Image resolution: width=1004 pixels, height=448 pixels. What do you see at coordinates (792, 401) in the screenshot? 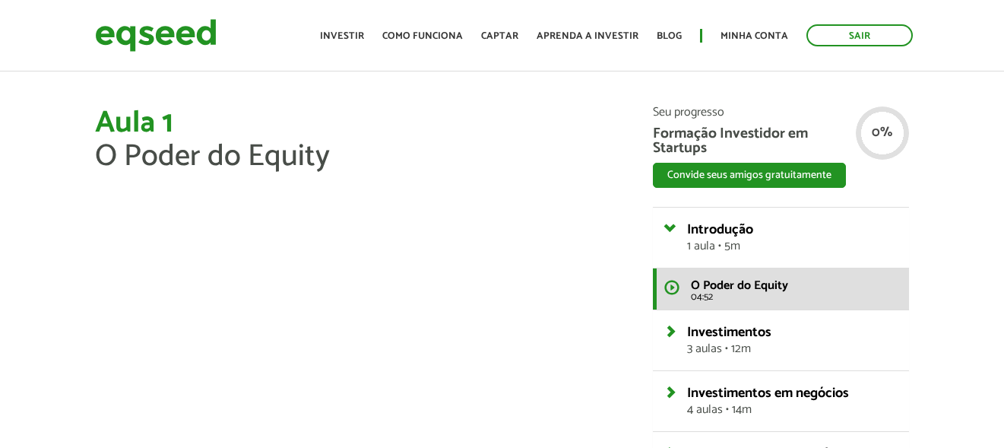
I see `a: Investimentos em negócios4 aulas • 14m` at bounding box center [792, 401].